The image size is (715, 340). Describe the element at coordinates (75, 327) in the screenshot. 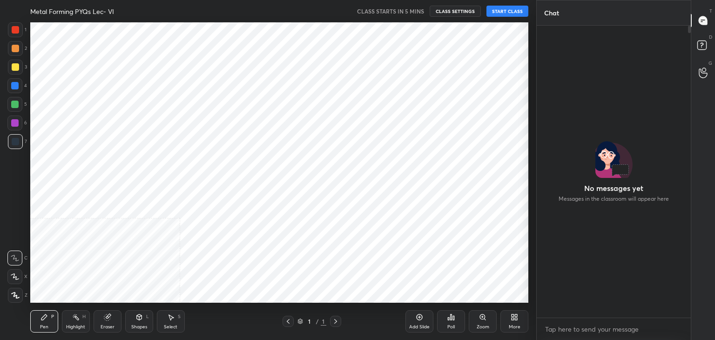

I see `div: Highlight` at that location.